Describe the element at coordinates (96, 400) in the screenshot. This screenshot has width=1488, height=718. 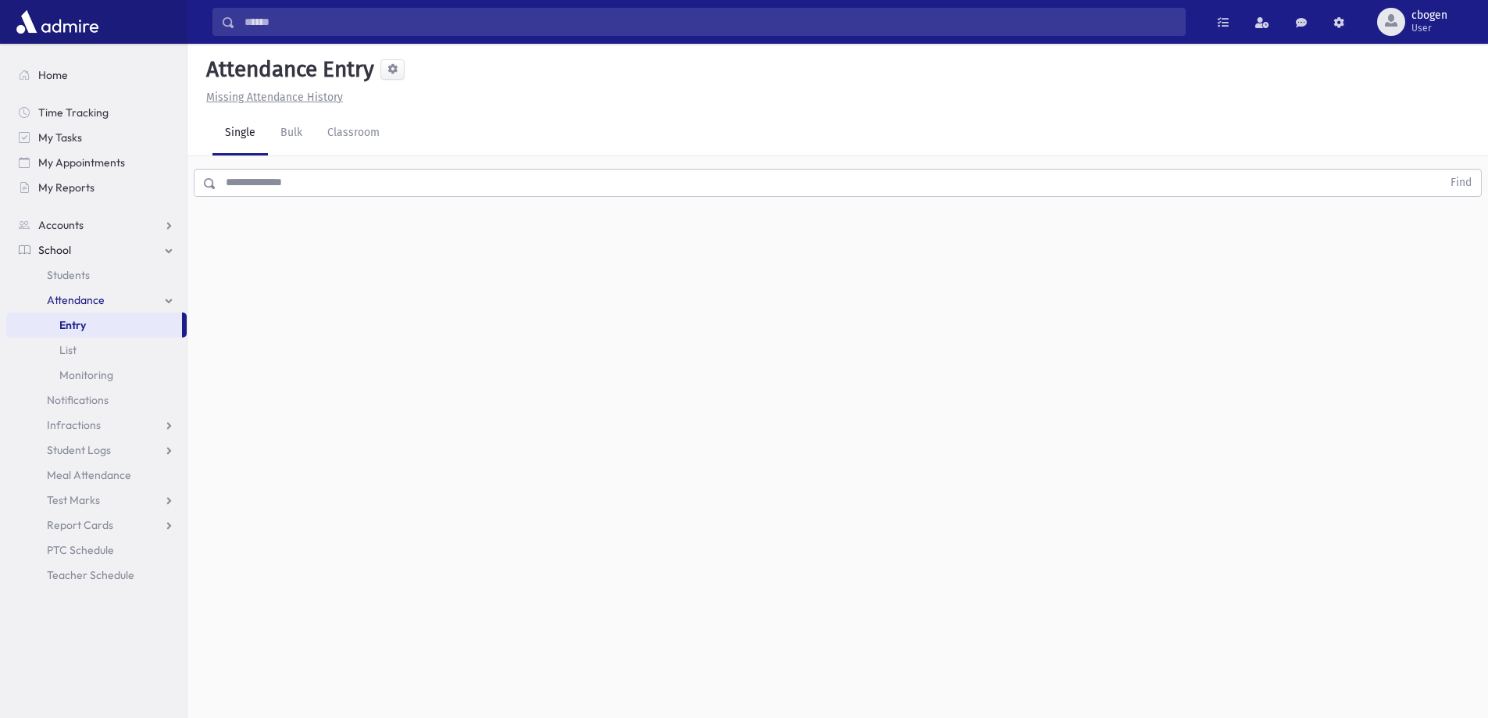
I see `a: Notifications` at that location.